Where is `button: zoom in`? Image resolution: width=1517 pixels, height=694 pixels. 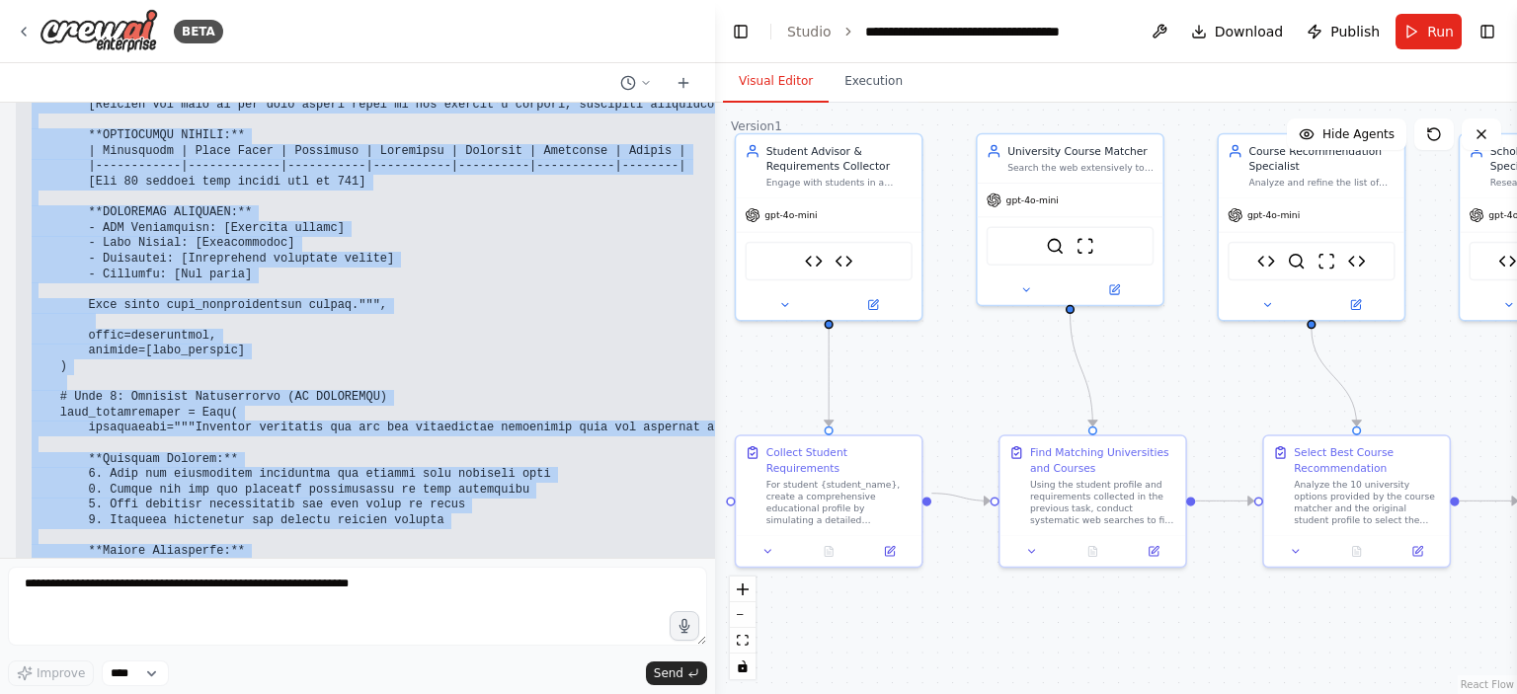
button: zoom in is located at coordinates (742, 589).